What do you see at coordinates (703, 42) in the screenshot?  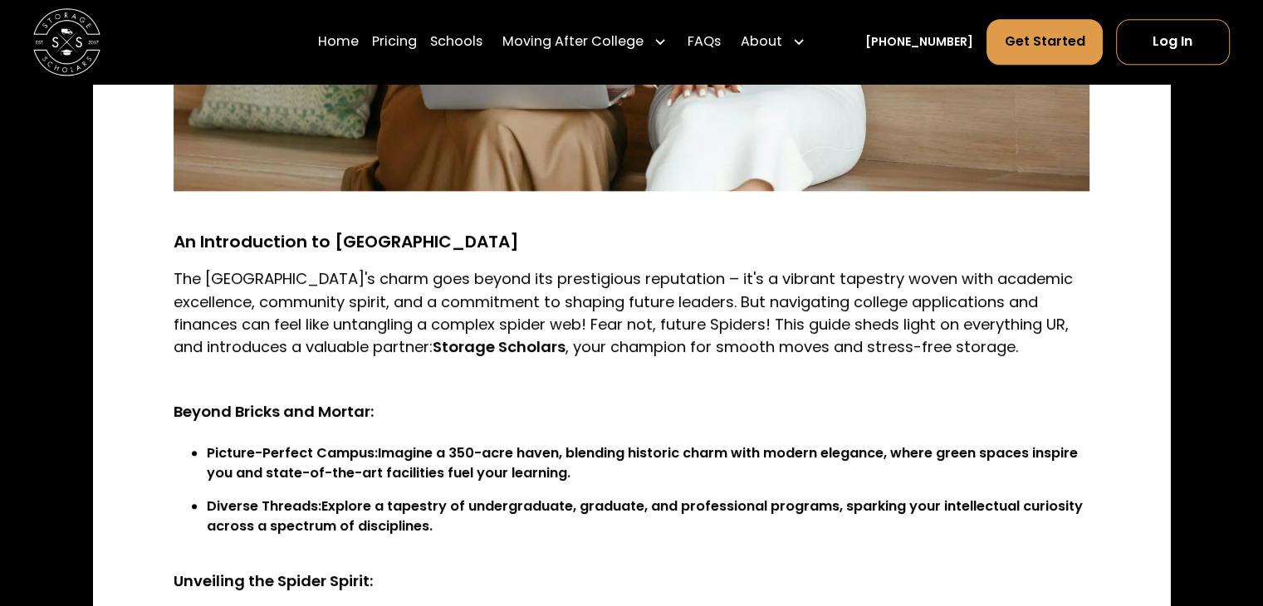 I see `a: FAQs` at bounding box center [703, 42].